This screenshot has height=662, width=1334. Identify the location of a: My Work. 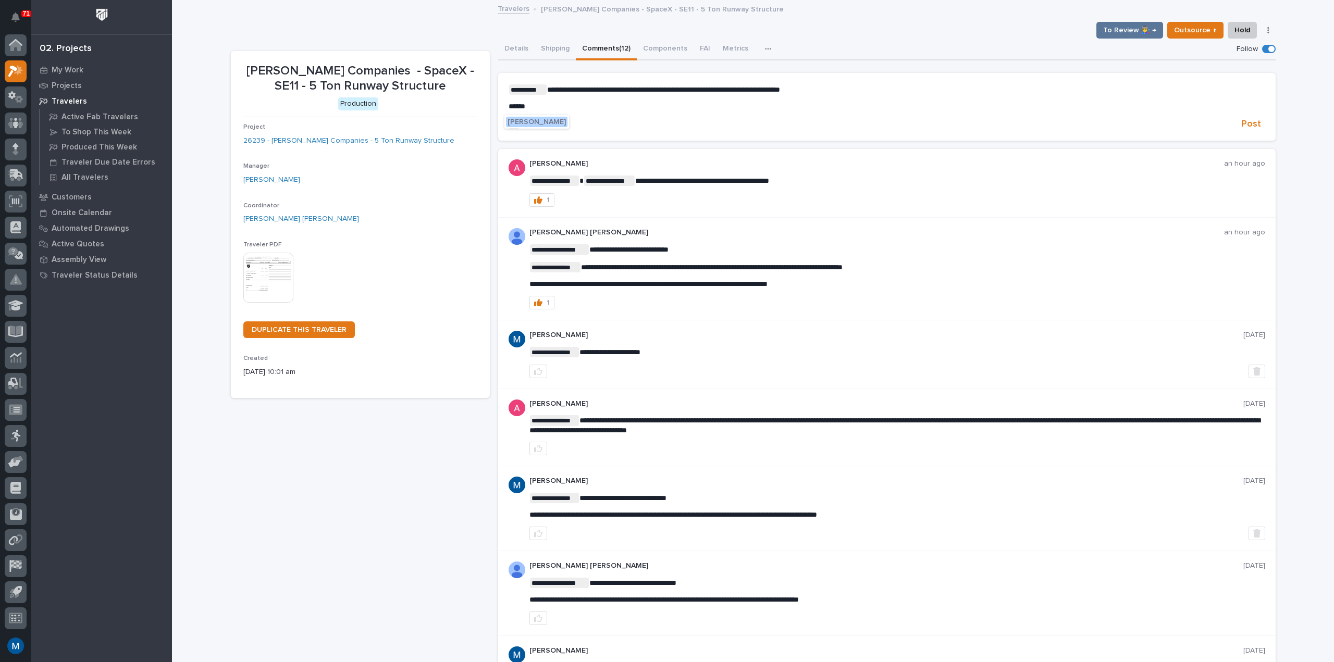
(102, 70).